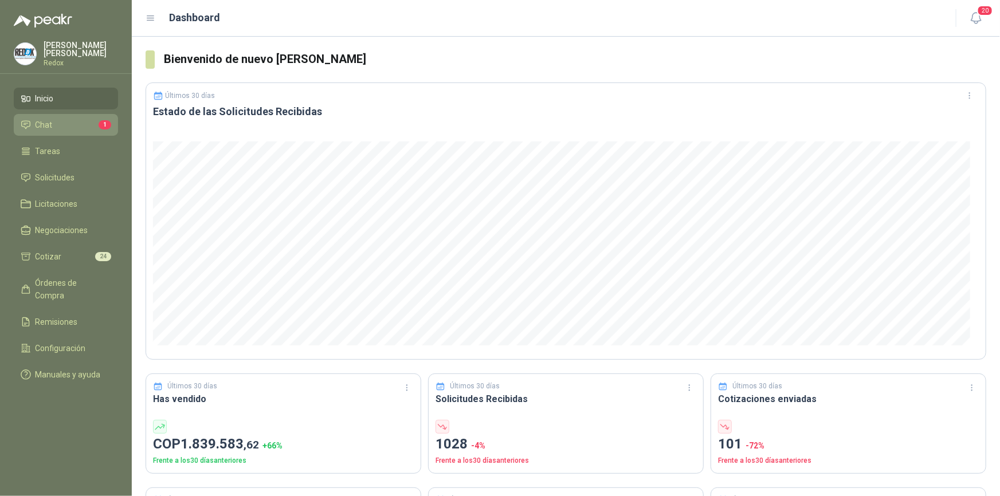 The height and width of the screenshot is (496, 1000). Describe the element at coordinates (251, 445) in the screenshot. I see `span: ,62` at that location.